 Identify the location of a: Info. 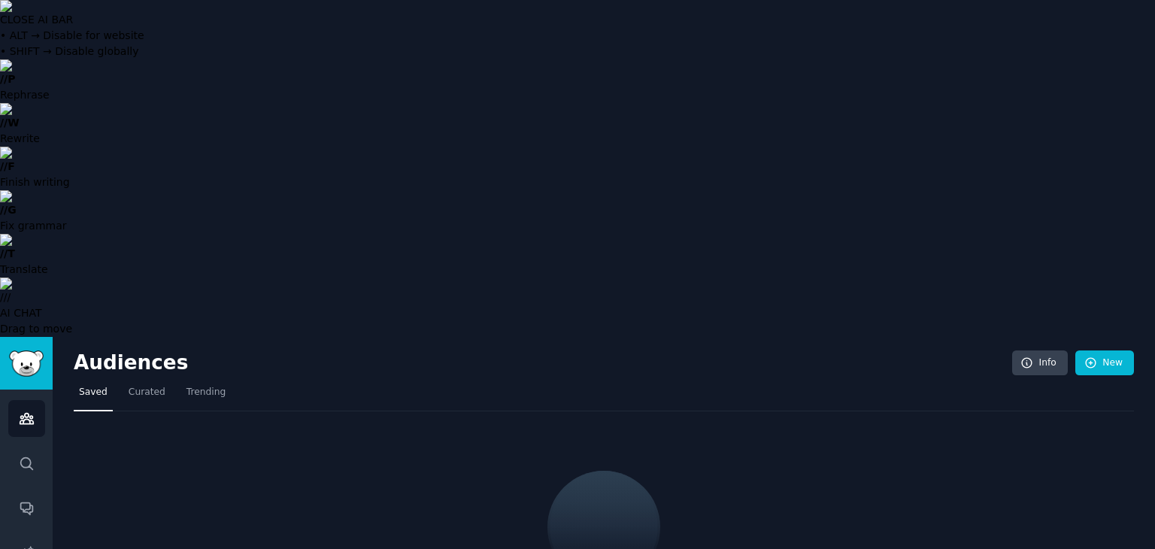
(1040, 363).